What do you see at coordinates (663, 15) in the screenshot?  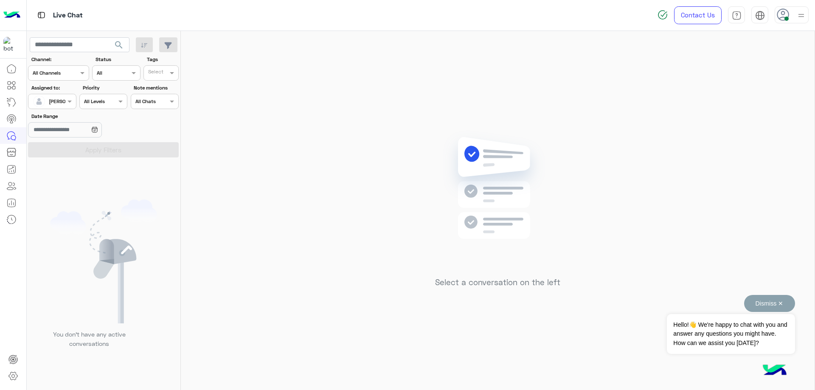 I see `img: spinner` at bounding box center [663, 15].